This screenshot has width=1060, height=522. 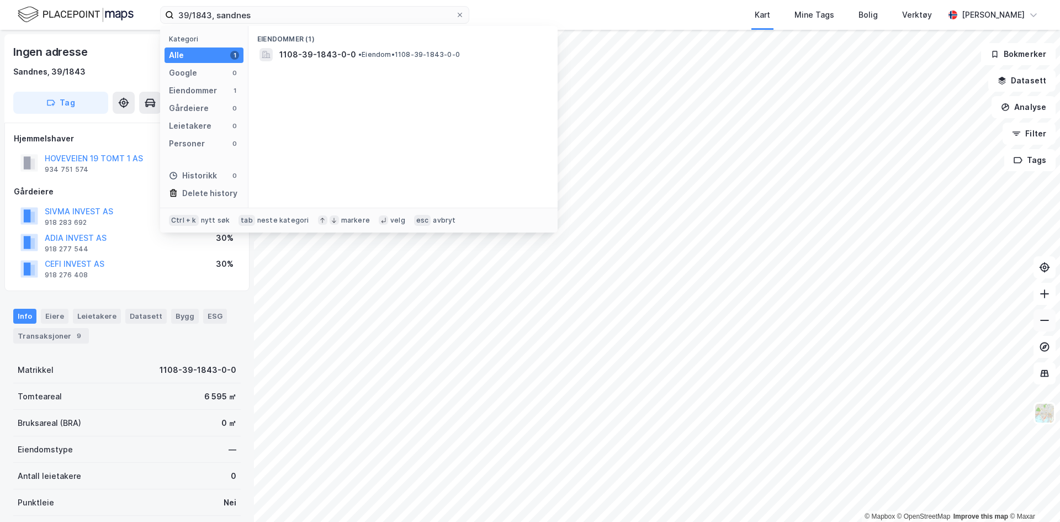 What do you see at coordinates (1029, 134) in the screenshot?
I see `button: Filter` at bounding box center [1029, 134].